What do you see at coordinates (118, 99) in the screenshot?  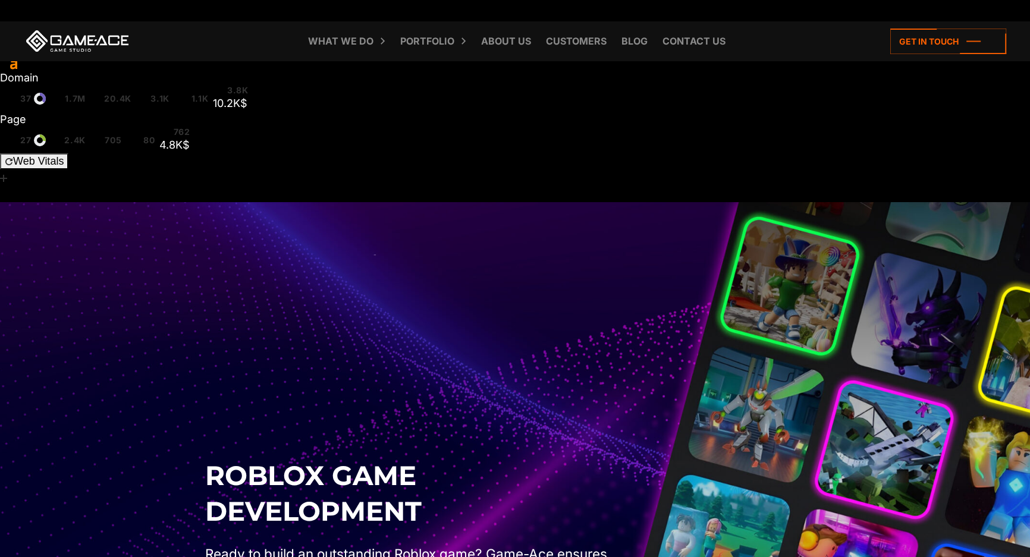 I see `span: 20.4K` at bounding box center [118, 99].